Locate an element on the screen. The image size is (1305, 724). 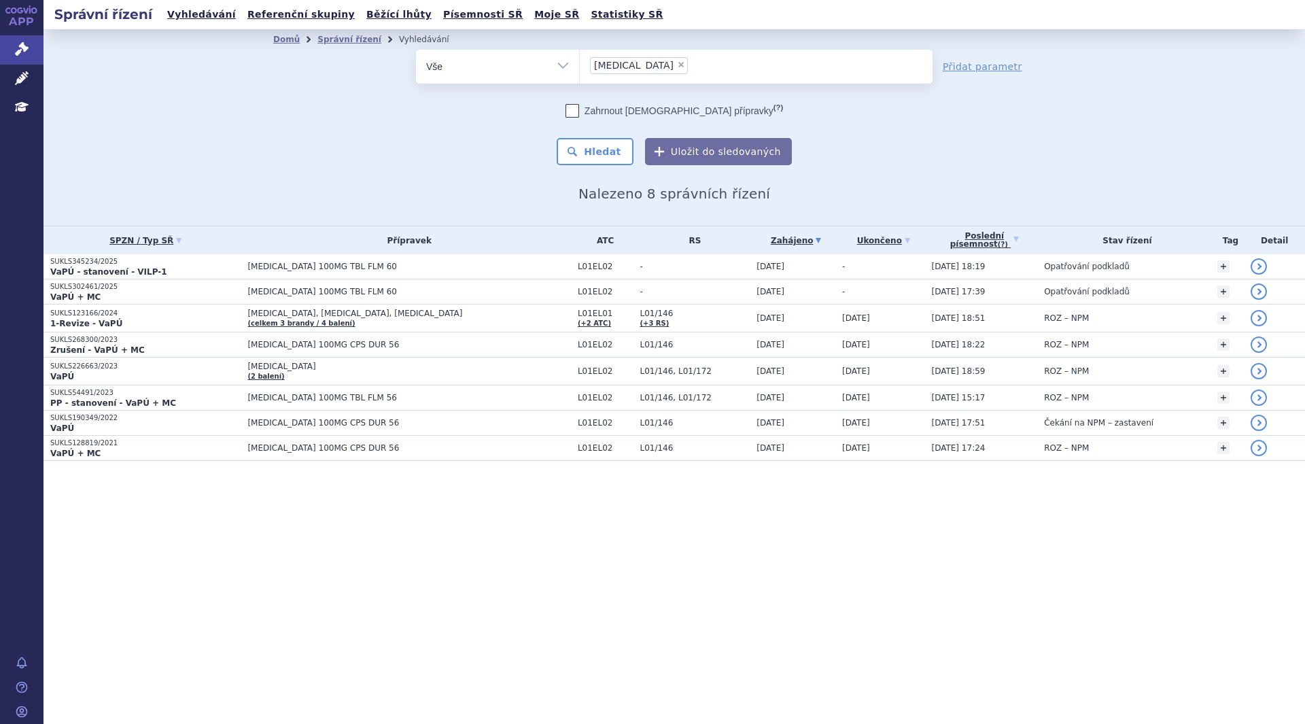
a: SPZN / Typ SŘ is located at coordinates (145, 241).